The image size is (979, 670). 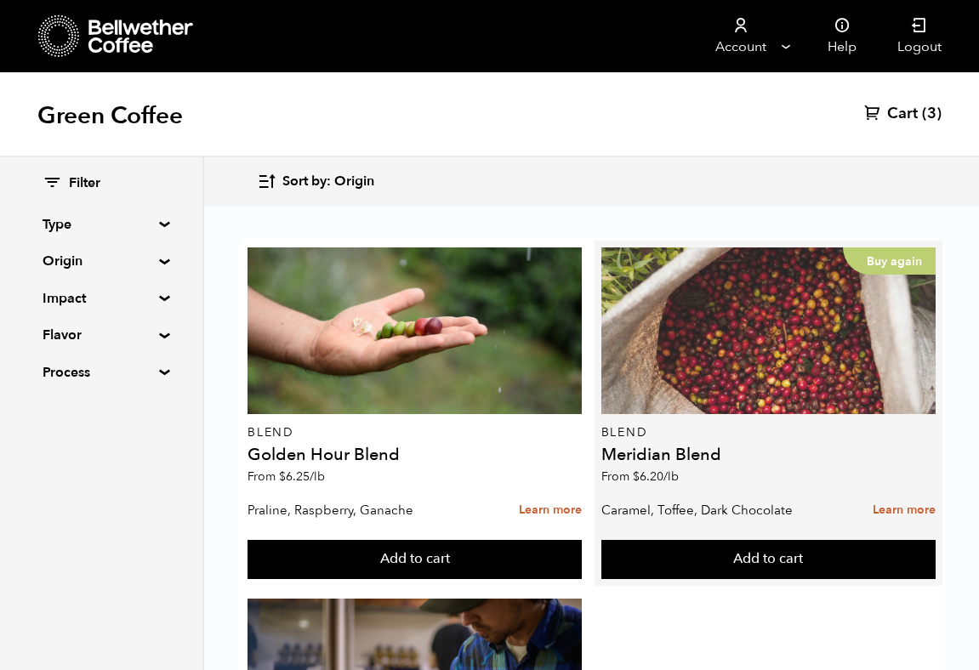 I want to click on bdi: 6.20, so click(x=656, y=476).